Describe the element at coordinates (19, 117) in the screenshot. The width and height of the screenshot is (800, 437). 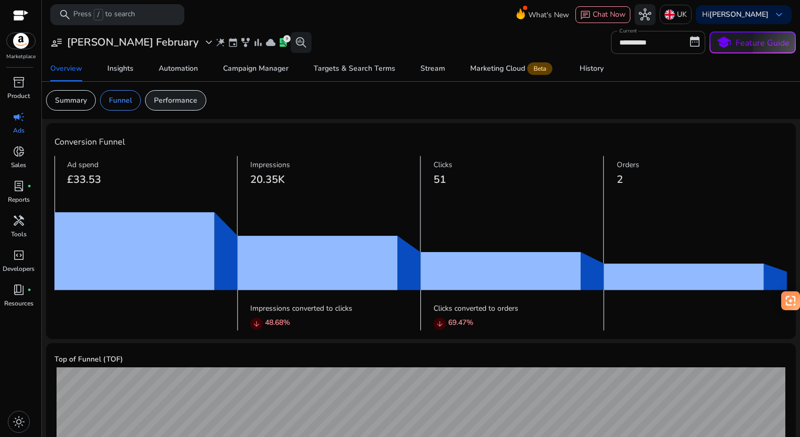
I see `span: campaign` at that location.